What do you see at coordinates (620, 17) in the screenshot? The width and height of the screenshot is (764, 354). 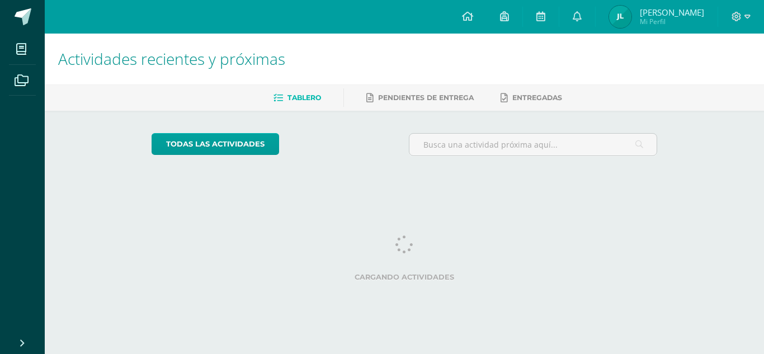 I see `img: 066c4fd3fe0ab73c77891500367742b5.png` at bounding box center [620, 17].